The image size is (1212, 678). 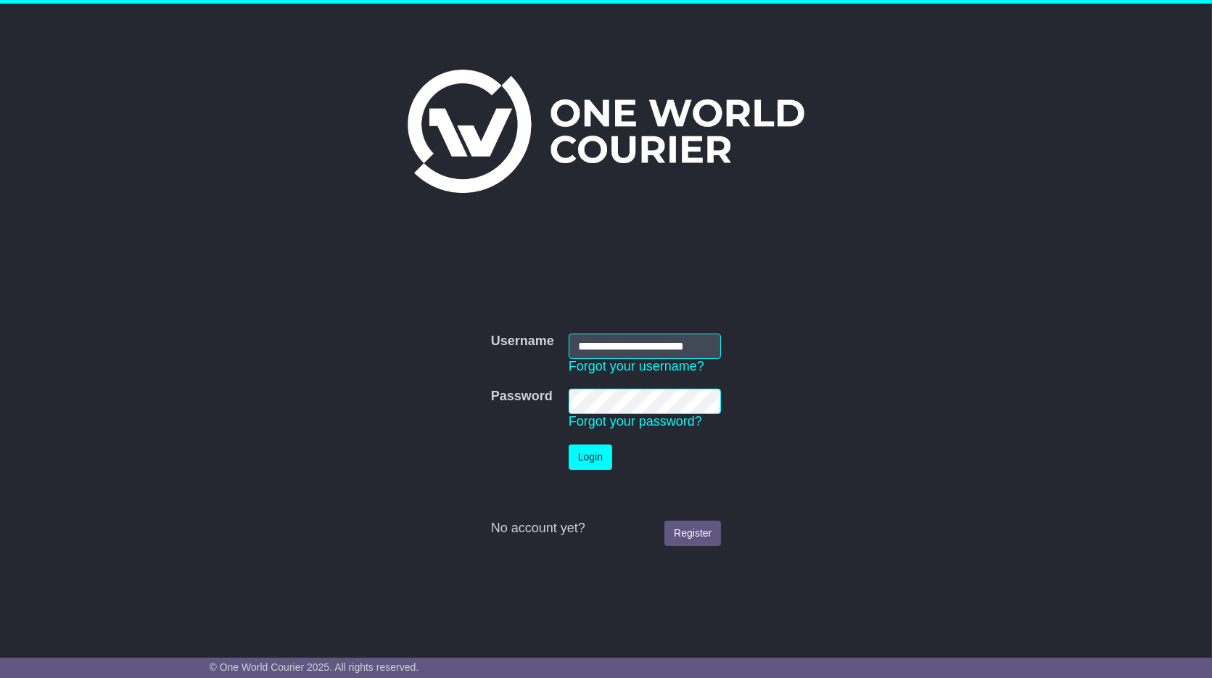 What do you see at coordinates (591, 457) in the screenshot?
I see `button: Login` at bounding box center [591, 457].